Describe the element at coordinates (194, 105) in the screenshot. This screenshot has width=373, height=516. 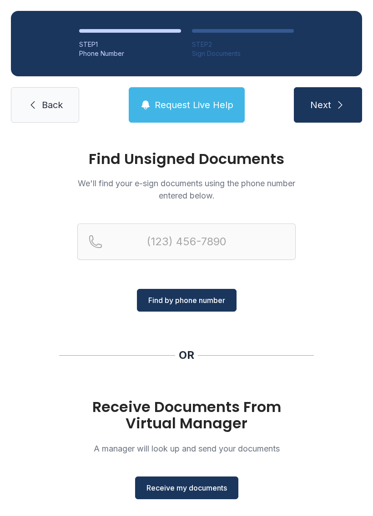
I see `span: Request Live Help` at that location.